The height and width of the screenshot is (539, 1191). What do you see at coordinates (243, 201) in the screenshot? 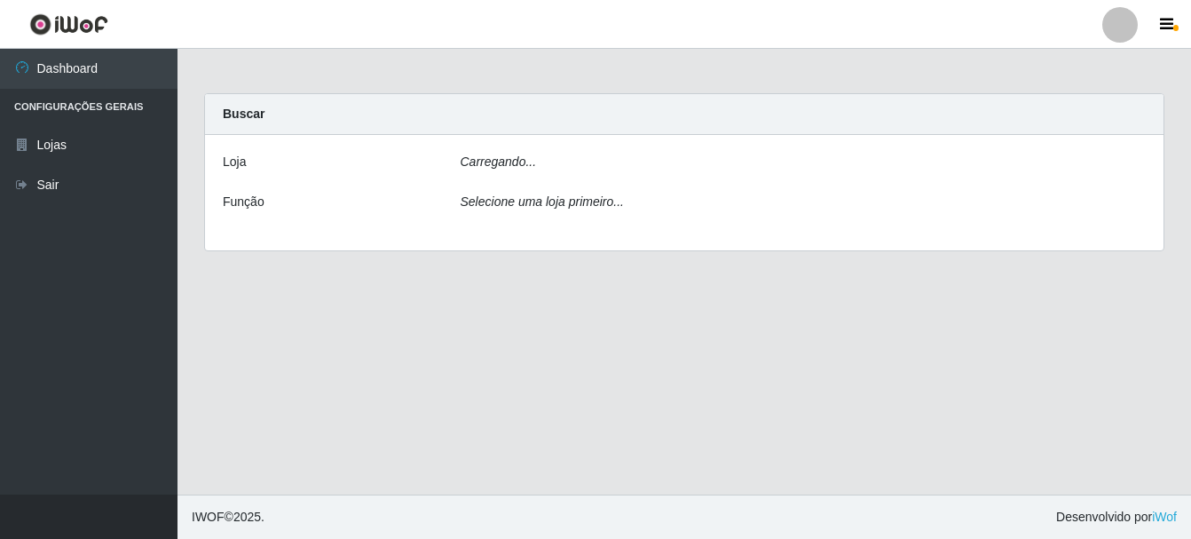
I see `label: Função` at bounding box center [243, 201].